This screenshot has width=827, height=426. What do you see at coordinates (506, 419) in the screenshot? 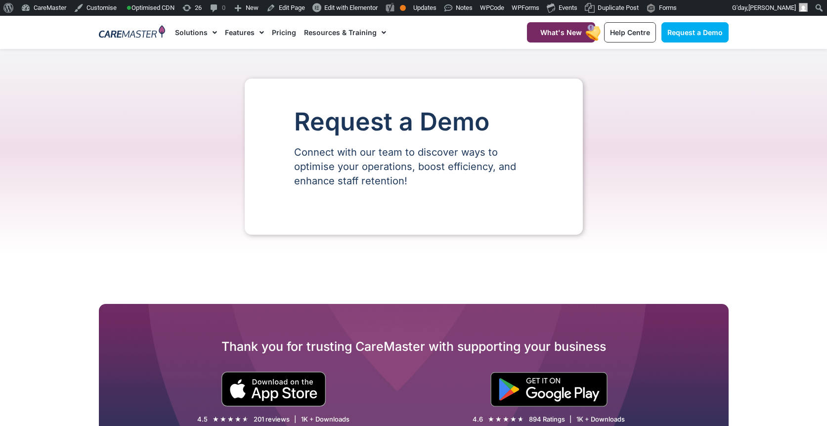
I see `div: 4.6/5` at bounding box center [506, 419].